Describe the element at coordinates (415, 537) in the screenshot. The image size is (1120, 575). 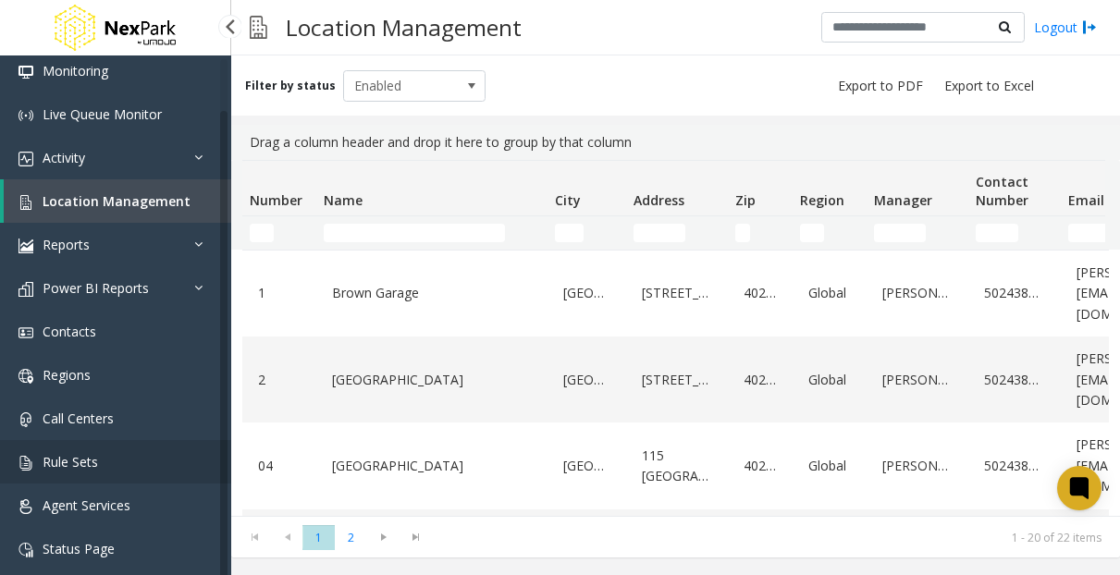
I see `span: Go to the last page` at that location.